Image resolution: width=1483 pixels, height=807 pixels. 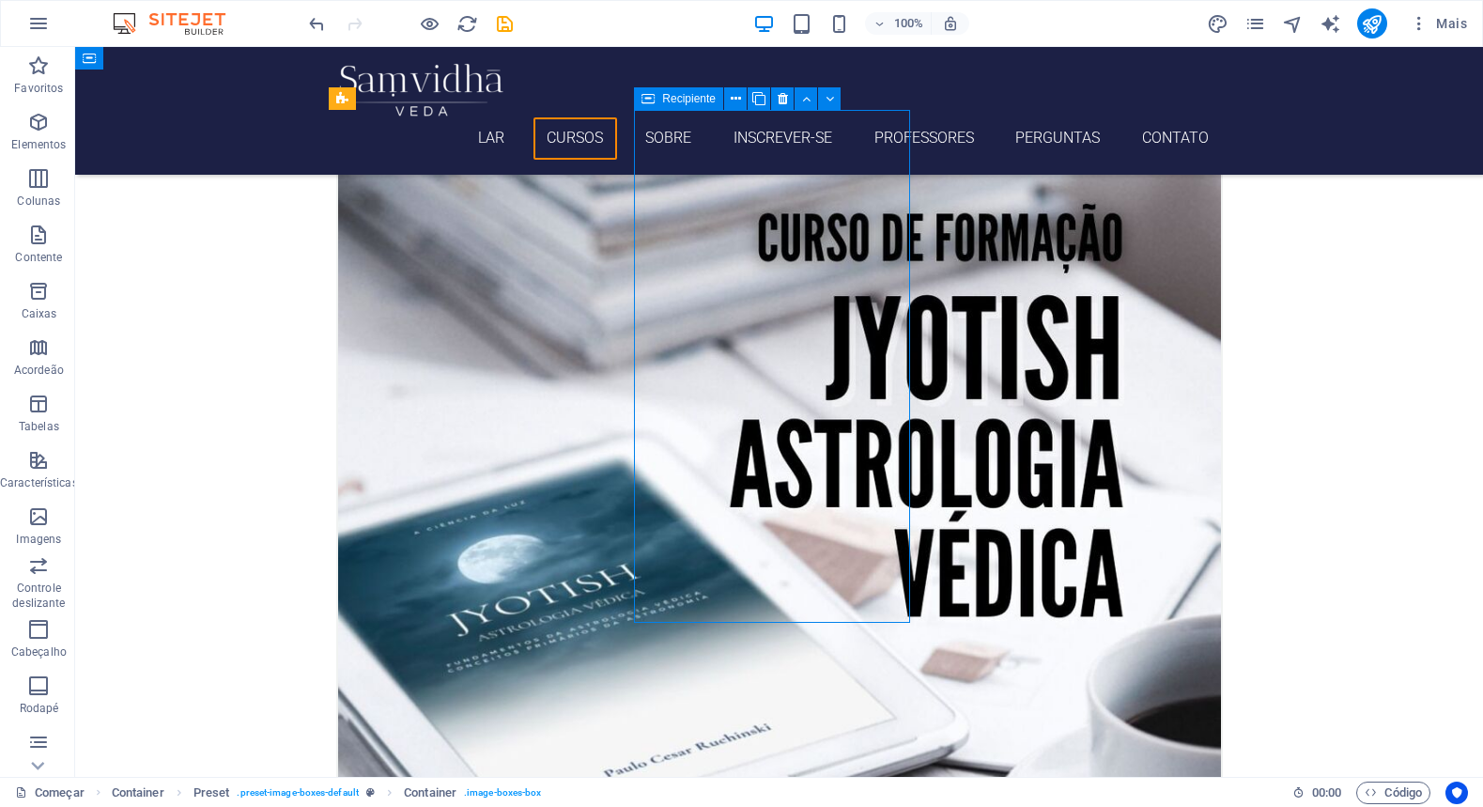 I want to click on font: Contente, so click(x=39, y=257).